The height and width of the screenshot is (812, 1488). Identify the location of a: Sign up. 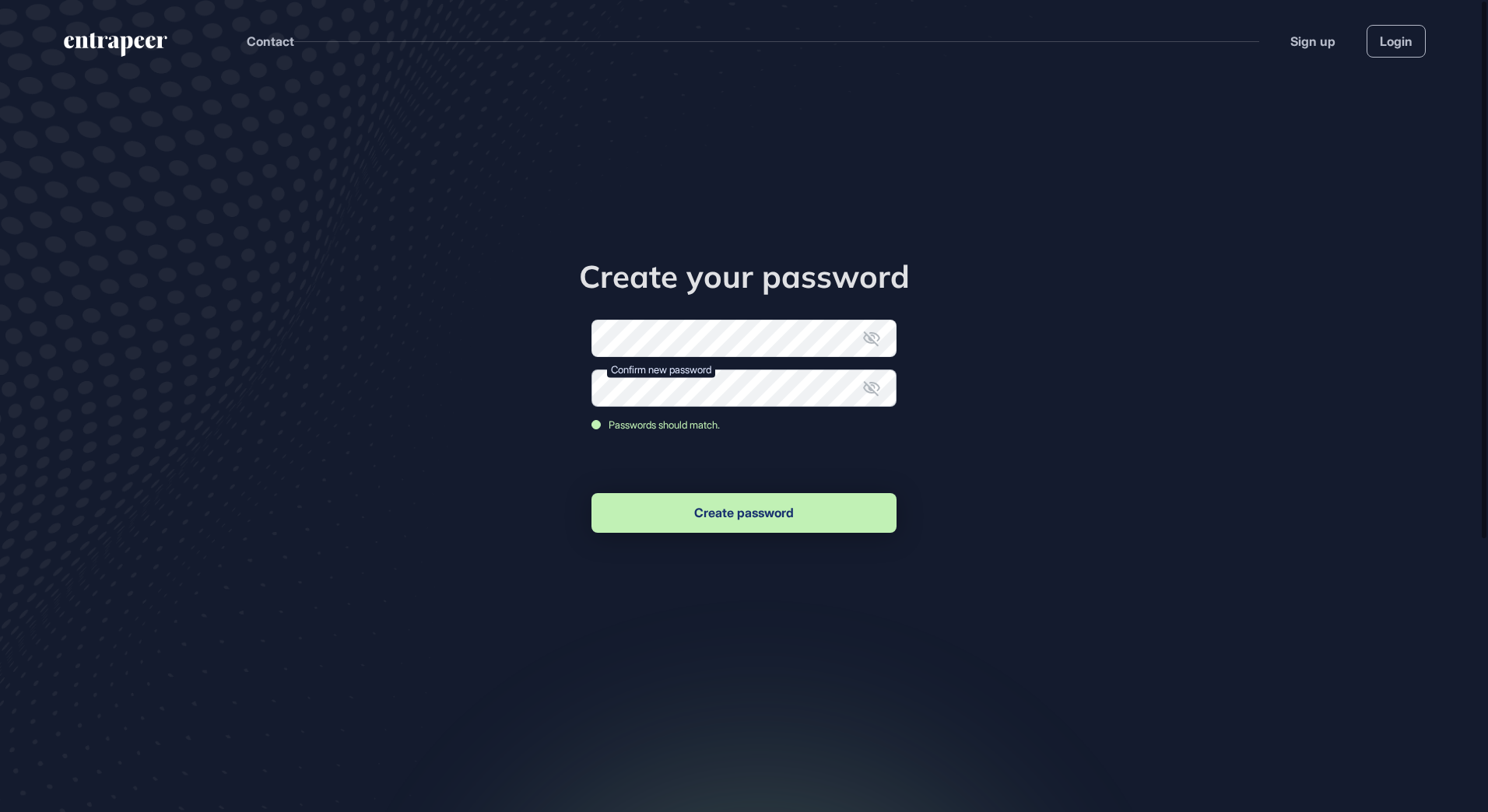
(1313, 41).